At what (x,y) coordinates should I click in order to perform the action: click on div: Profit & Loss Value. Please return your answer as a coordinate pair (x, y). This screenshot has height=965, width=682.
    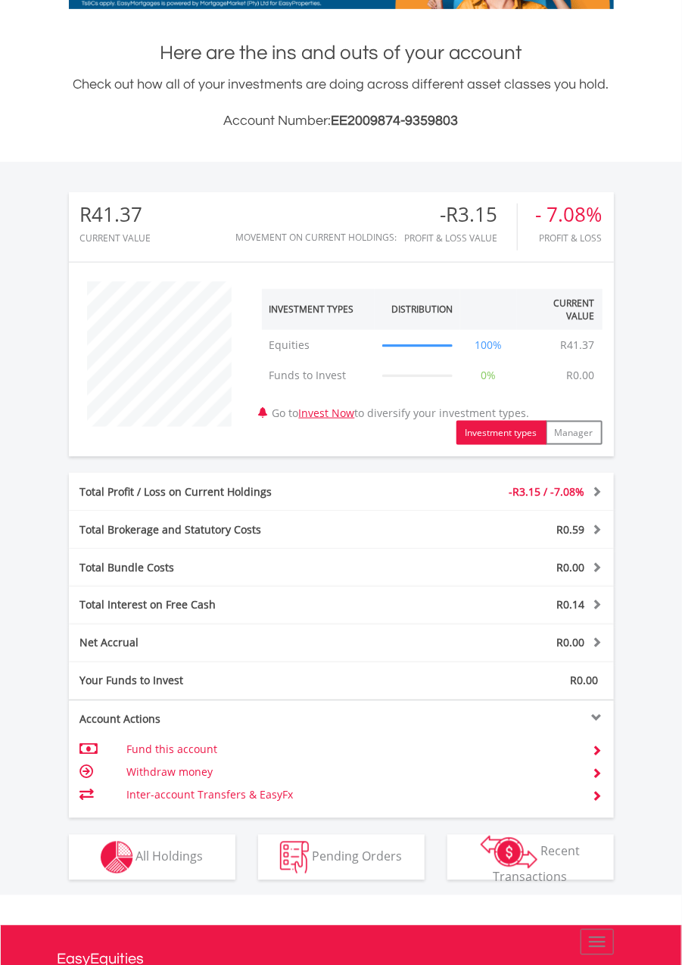
    Looking at the image, I should click on (461, 238).